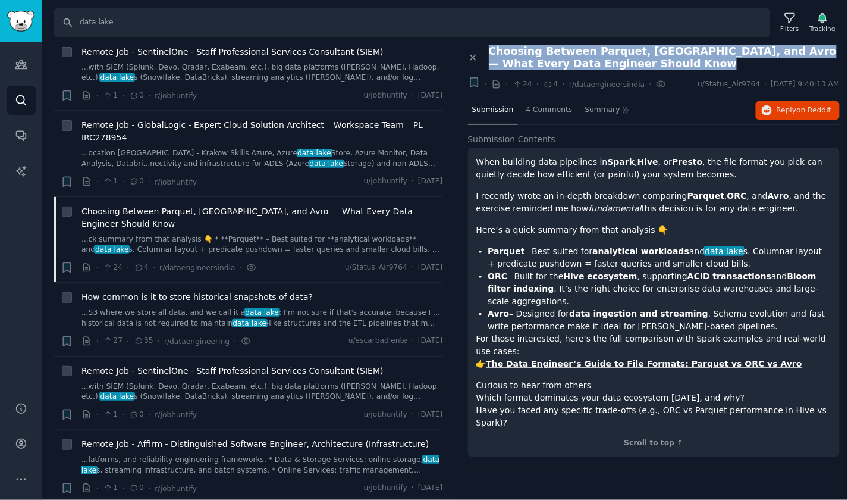 This screenshot has height=500, width=848. Describe the element at coordinates (654, 351) in the screenshot. I see `p: For those interested, here’s the full comparison with Spark examples and real-world use cases: 👉` at that location.